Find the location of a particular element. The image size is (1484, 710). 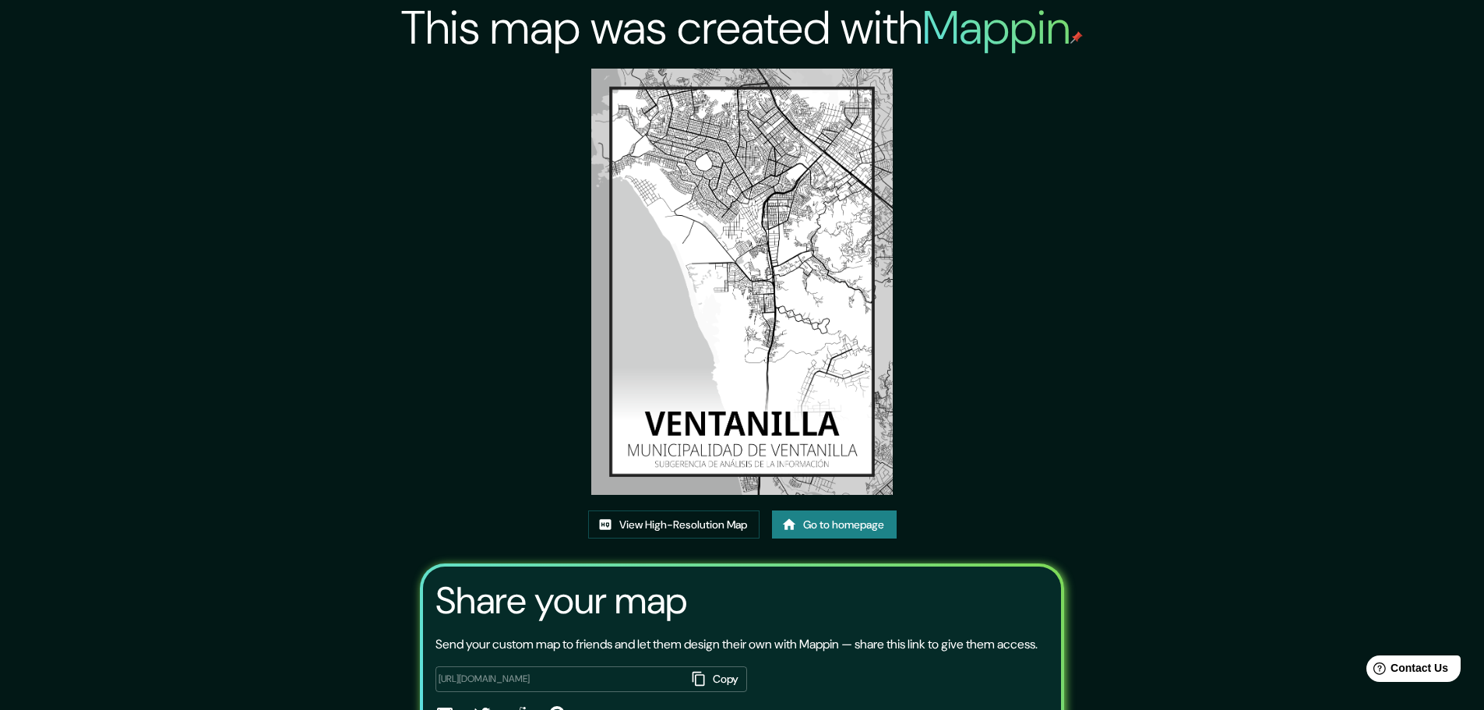

button: Copy is located at coordinates (717, 679).